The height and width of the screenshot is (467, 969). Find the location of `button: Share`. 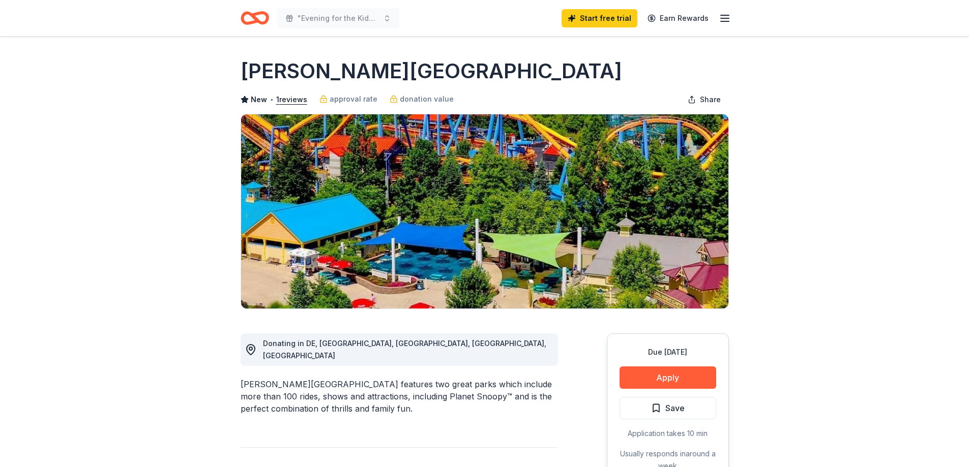

button: Share is located at coordinates (704, 100).